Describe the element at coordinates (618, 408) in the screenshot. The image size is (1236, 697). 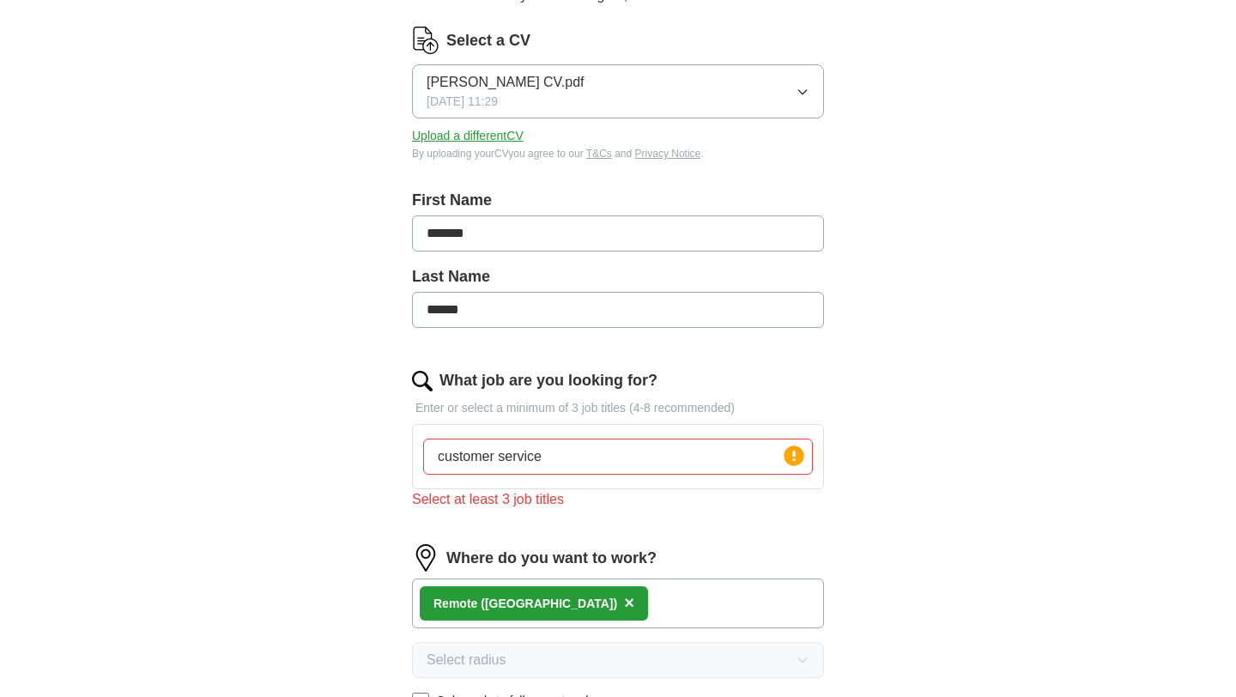
I see `p: Enter or select a minimum of 3 job titles (4-8 recommended)` at that location.